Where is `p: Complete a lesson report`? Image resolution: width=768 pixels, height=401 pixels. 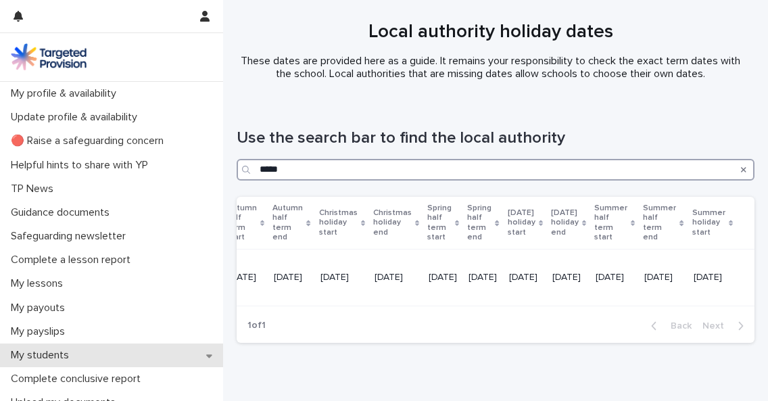 p: Complete a lesson report is located at coordinates (73, 260).